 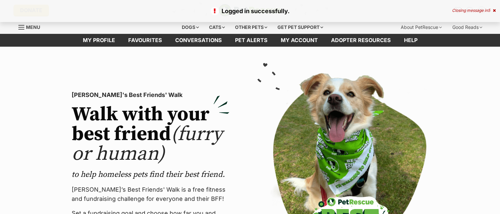 What do you see at coordinates (99, 40) in the screenshot?
I see `a: My profile` at bounding box center [99, 40].